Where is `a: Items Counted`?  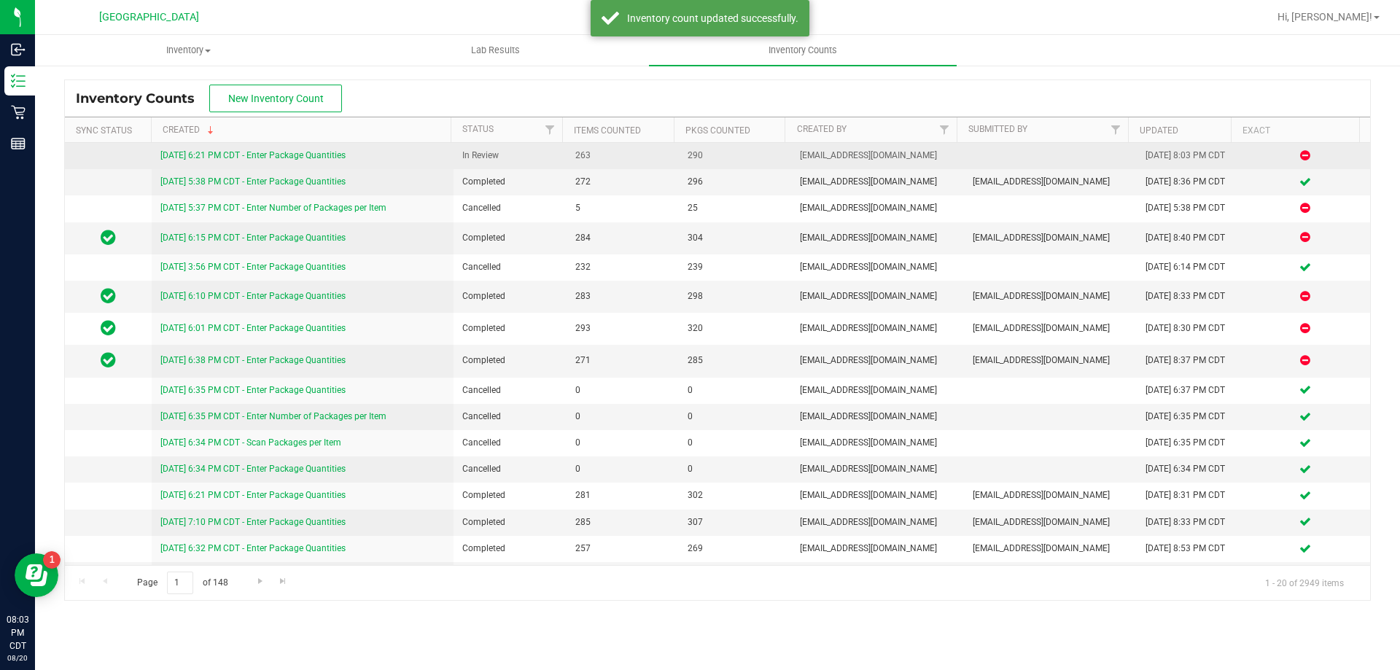
a: Items Counted is located at coordinates (607, 131).